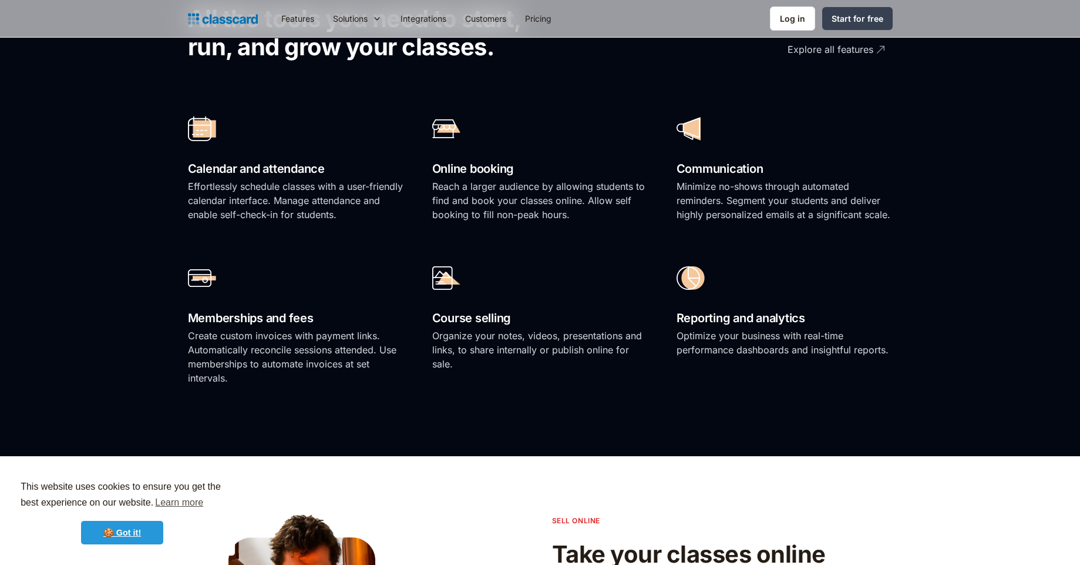 The height and width of the screenshot is (565, 1080). Describe the element at coordinates (785, 343) in the screenshot. I see `p: Optimize your business with real-time performance dashboards and insightful reports.` at that location.